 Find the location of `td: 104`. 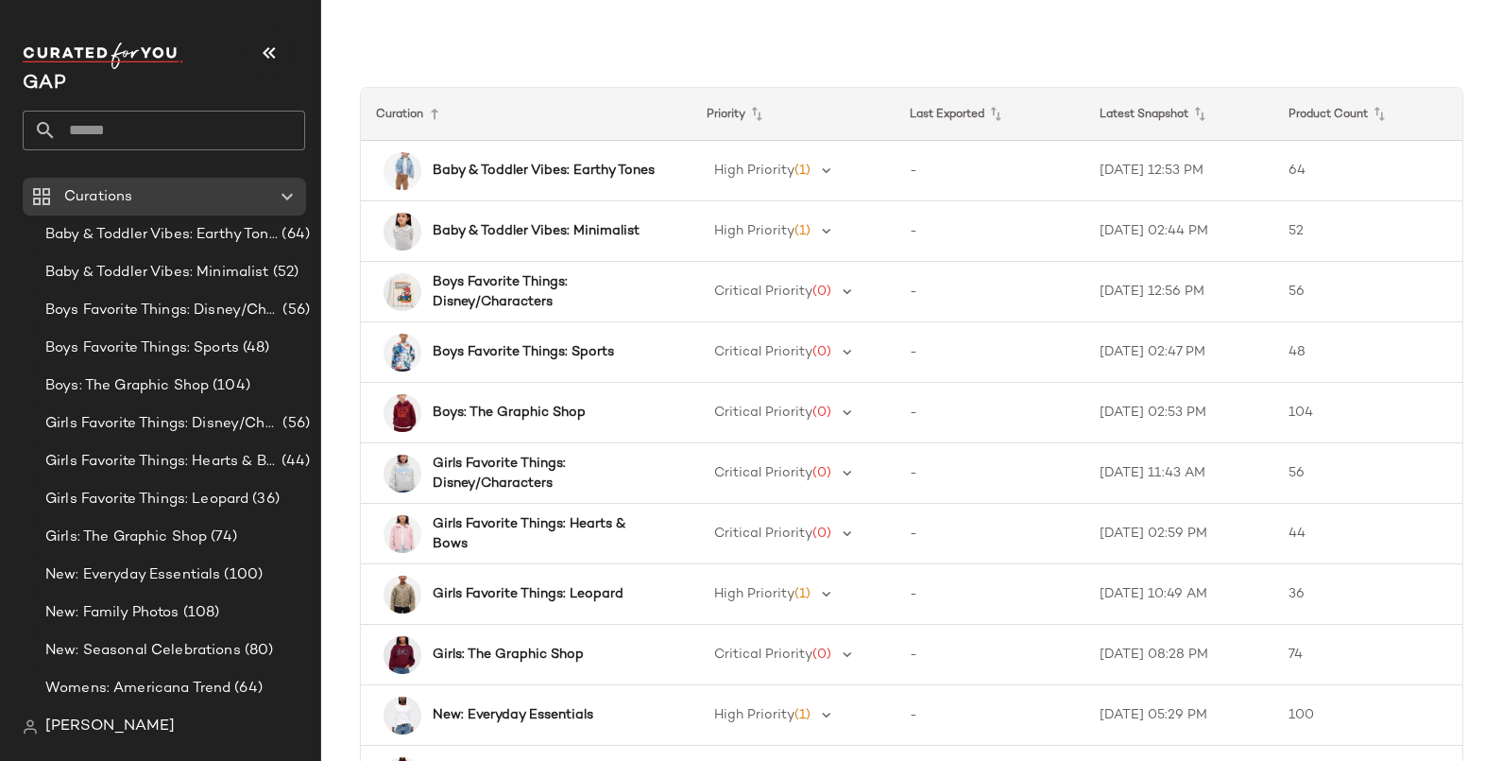

td: 104 is located at coordinates (1368, 413).